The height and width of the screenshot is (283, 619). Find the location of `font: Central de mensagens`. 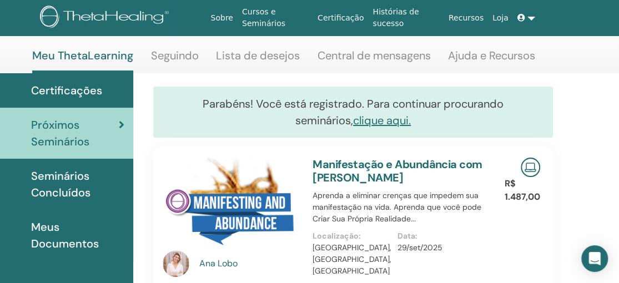

font: Central de mensagens is located at coordinates (374, 56).